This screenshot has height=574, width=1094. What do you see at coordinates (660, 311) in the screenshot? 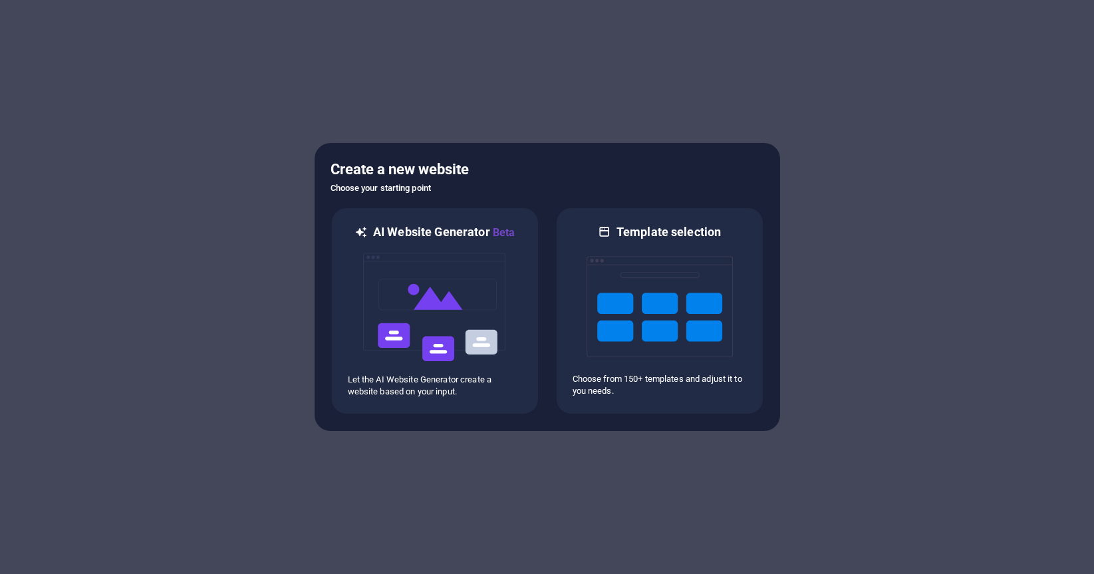
I see `div: Template selectionChoose from 150+ templates and adjust it to you needs.` at bounding box center [660, 311].